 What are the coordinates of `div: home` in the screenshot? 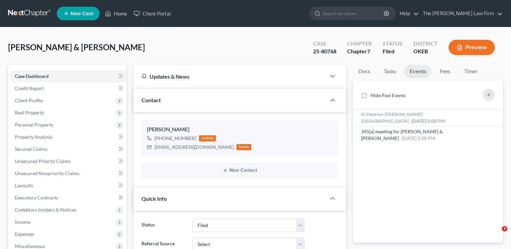 It's located at (244, 147).